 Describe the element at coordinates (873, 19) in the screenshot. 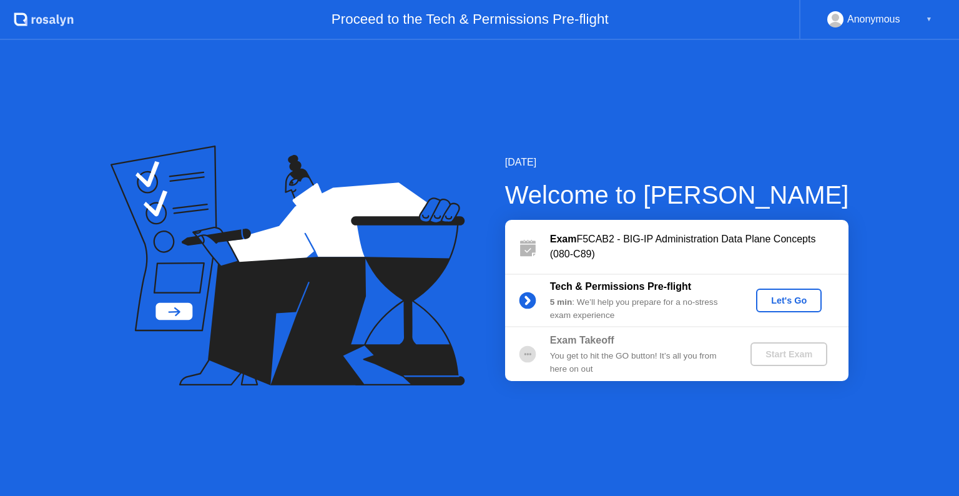

I see `div: Anonymous` at that location.